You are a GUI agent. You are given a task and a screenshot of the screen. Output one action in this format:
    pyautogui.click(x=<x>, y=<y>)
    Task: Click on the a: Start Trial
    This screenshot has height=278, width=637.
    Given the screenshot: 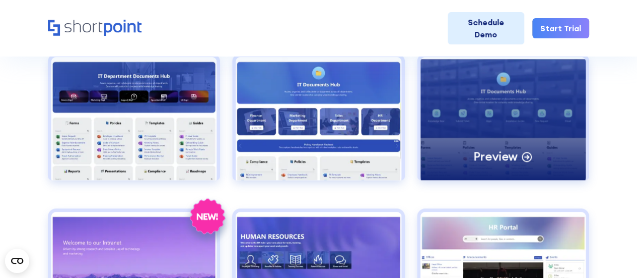 What is the action you would take?
    pyautogui.click(x=561, y=28)
    